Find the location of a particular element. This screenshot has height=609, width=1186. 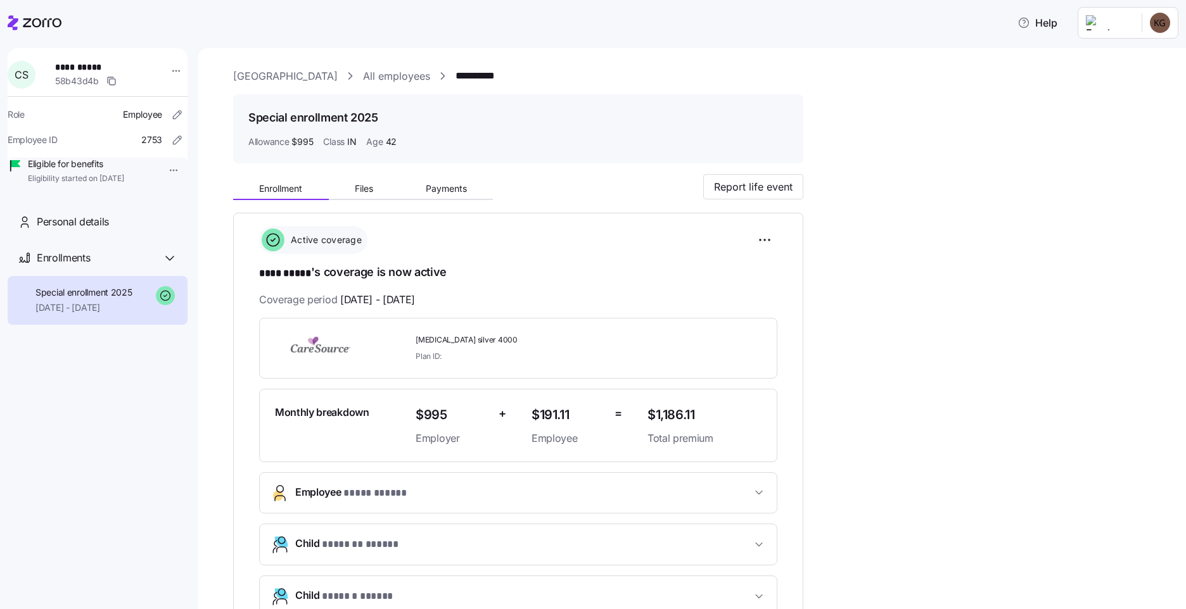

span: Active coverage is located at coordinates (324, 240).